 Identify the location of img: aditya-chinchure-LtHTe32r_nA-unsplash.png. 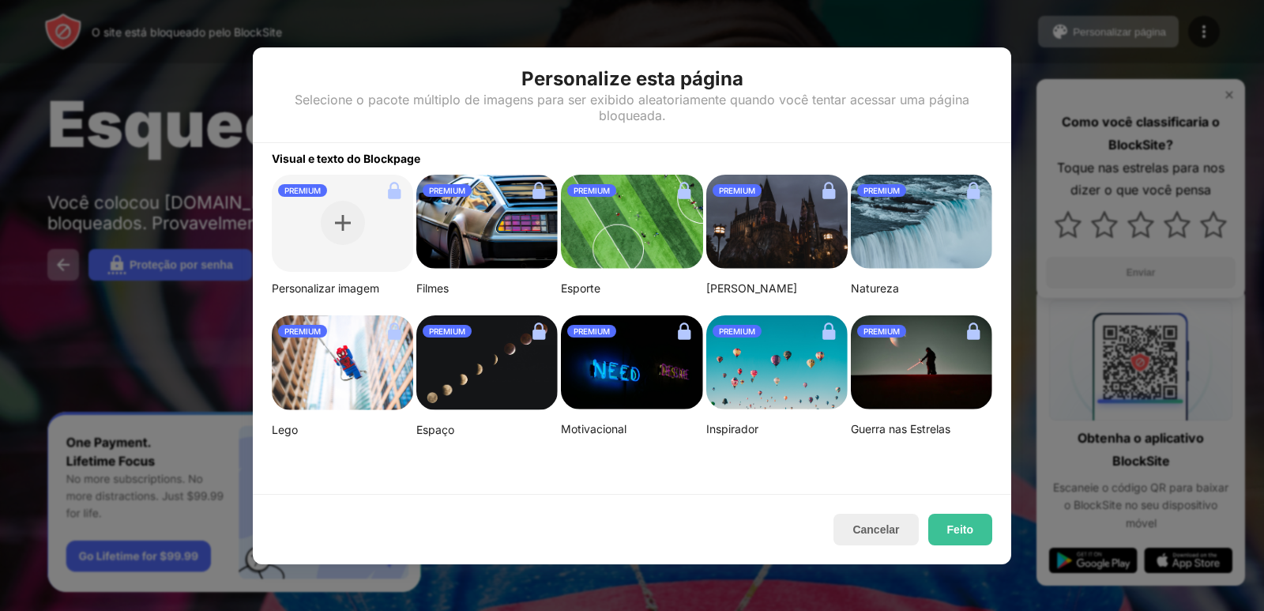
(921, 222).